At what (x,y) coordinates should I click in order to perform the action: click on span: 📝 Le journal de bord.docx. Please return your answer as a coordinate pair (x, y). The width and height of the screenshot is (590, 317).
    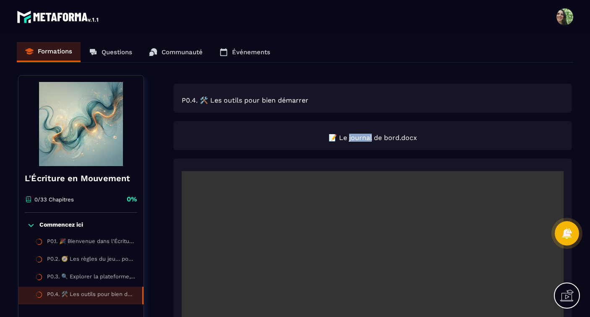
    Looking at the image, I should click on (373, 137).